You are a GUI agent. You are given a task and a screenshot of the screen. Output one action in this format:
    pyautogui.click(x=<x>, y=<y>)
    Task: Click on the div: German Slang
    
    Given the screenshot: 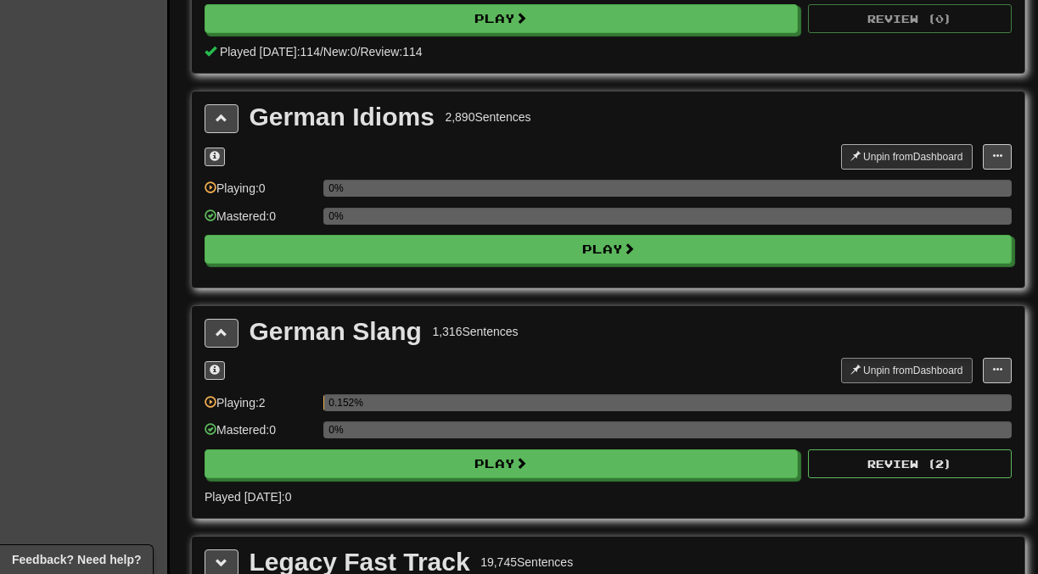 What is the action you would take?
    pyautogui.click(x=335, y=332)
    